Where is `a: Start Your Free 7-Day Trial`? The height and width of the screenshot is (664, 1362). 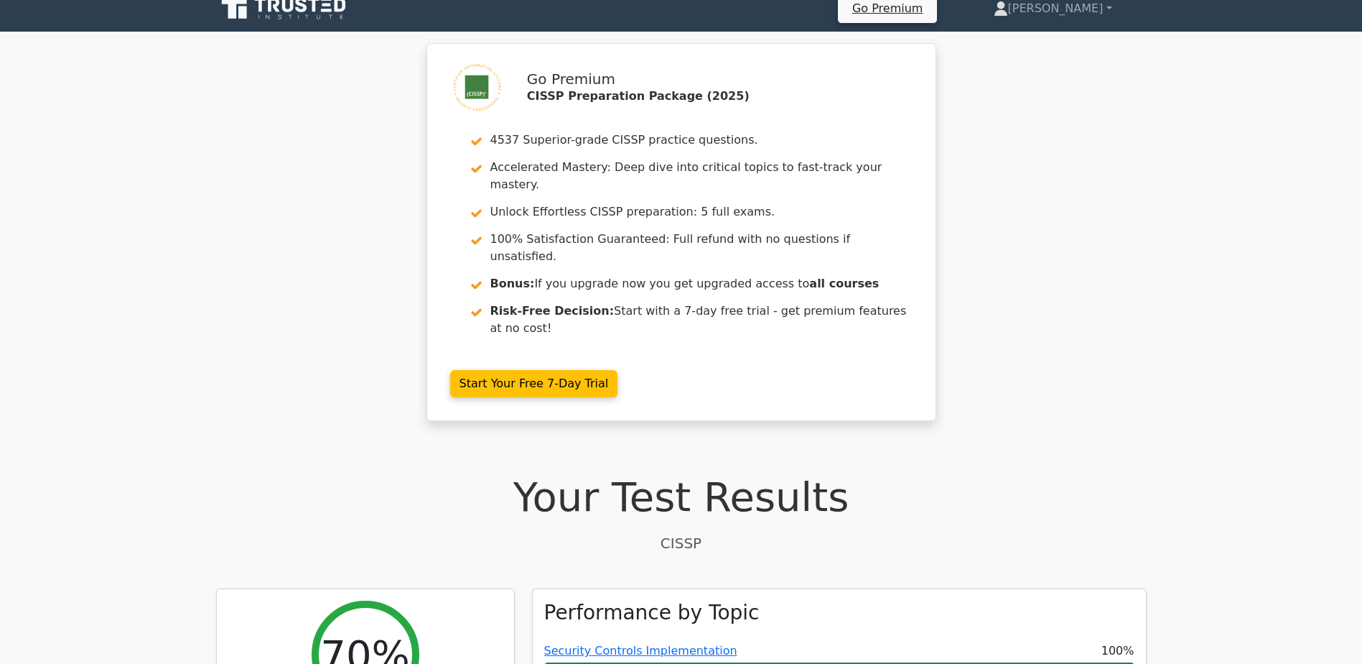
a: Start Your Free 7-Day Trial is located at coordinates (534, 383).